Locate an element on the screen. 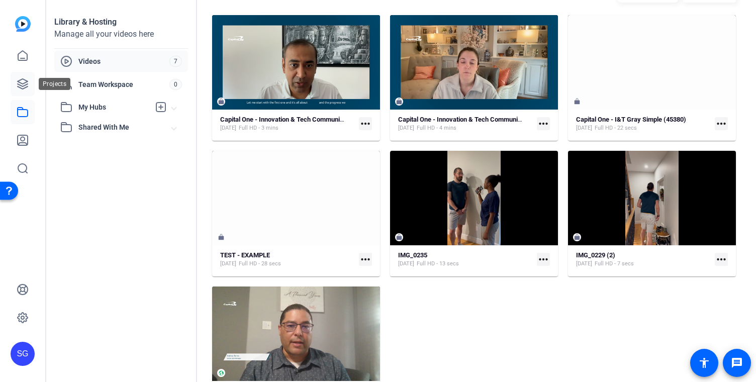  span: My Hubs is located at coordinates (114, 107).